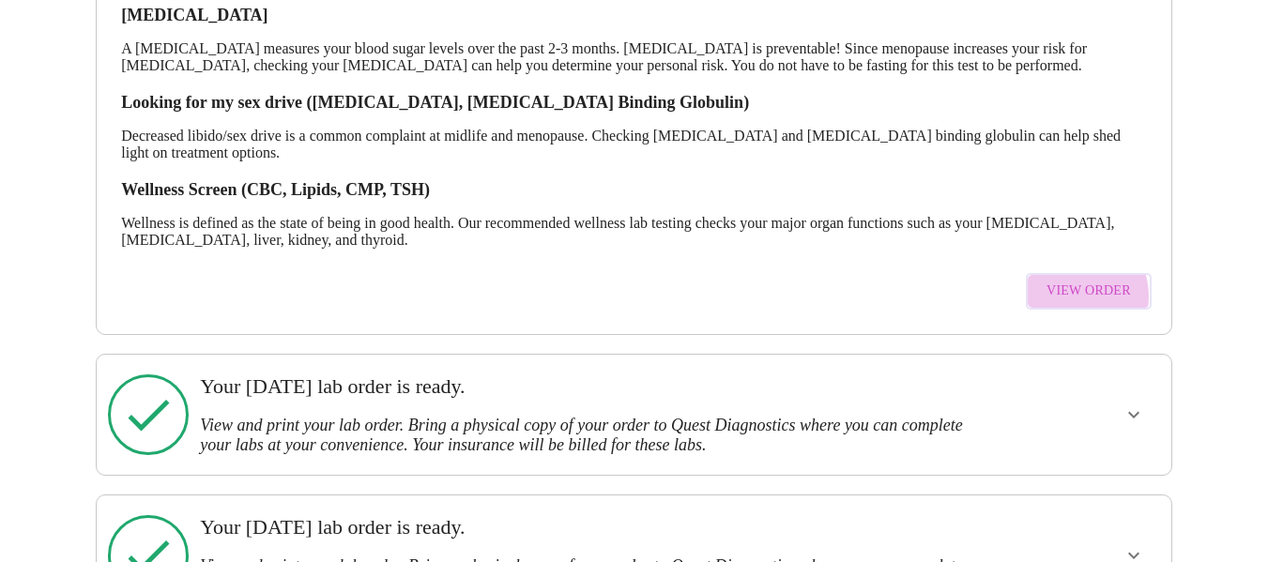  What do you see at coordinates (1134, 415) in the screenshot?
I see `button: show more` at bounding box center [1134, 415].